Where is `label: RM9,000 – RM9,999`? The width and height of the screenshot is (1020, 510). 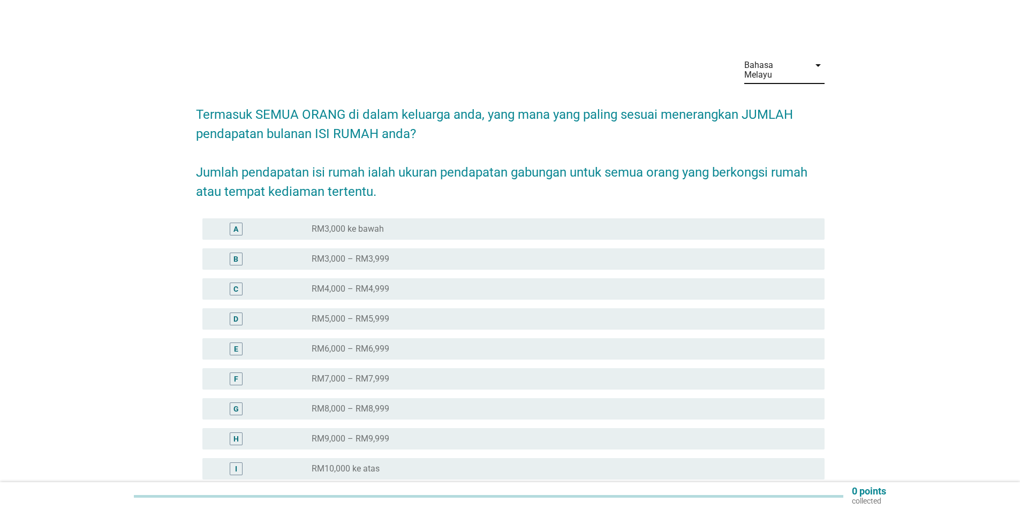 label: RM9,000 – RM9,999 is located at coordinates (350, 439).